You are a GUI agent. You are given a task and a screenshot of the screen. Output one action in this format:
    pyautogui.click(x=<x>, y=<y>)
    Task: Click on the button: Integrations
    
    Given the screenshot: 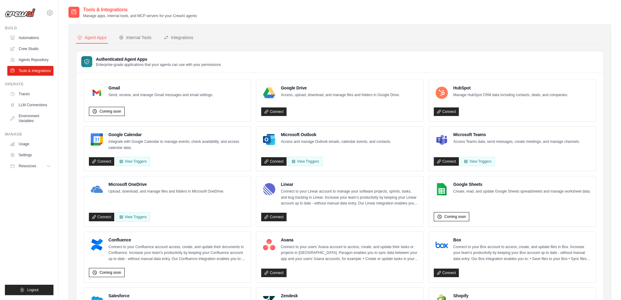 What is the action you would take?
    pyautogui.click(x=179, y=38)
    